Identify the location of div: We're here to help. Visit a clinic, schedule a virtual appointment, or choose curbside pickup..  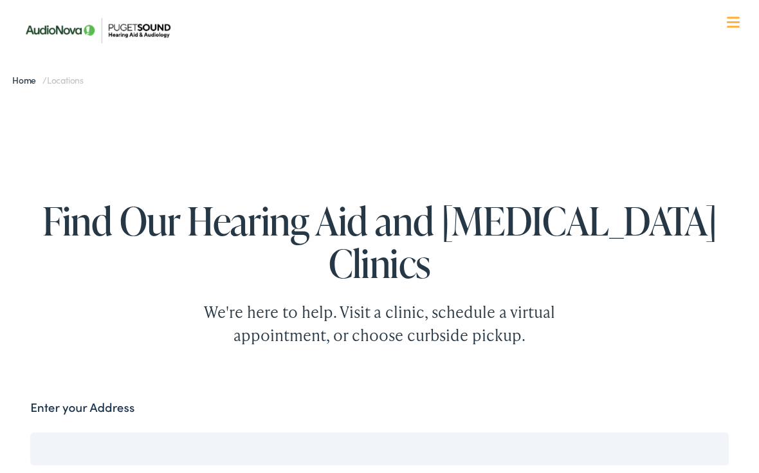
(380, 324).